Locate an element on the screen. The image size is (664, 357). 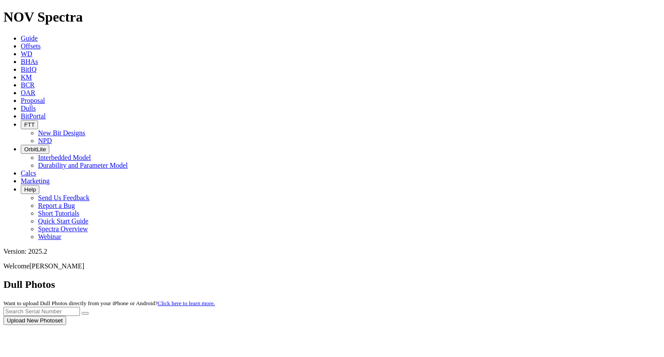
a: Offsets is located at coordinates (31, 46).